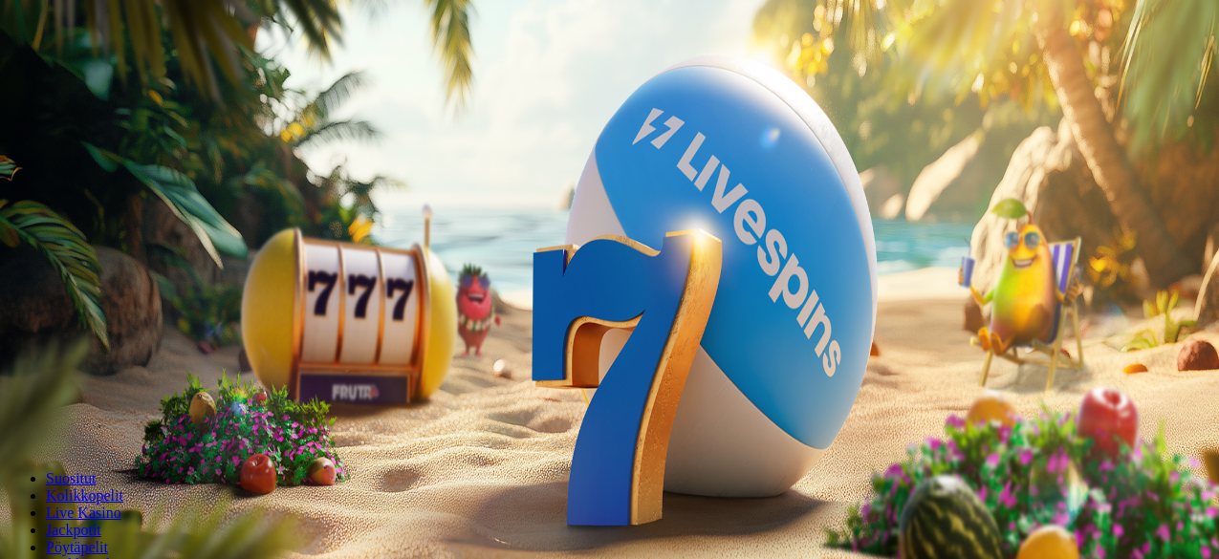 The width and height of the screenshot is (1219, 559). What do you see at coordinates (77, 547) in the screenshot?
I see `span: Pöytäpelit` at bounding box center [77, 547].